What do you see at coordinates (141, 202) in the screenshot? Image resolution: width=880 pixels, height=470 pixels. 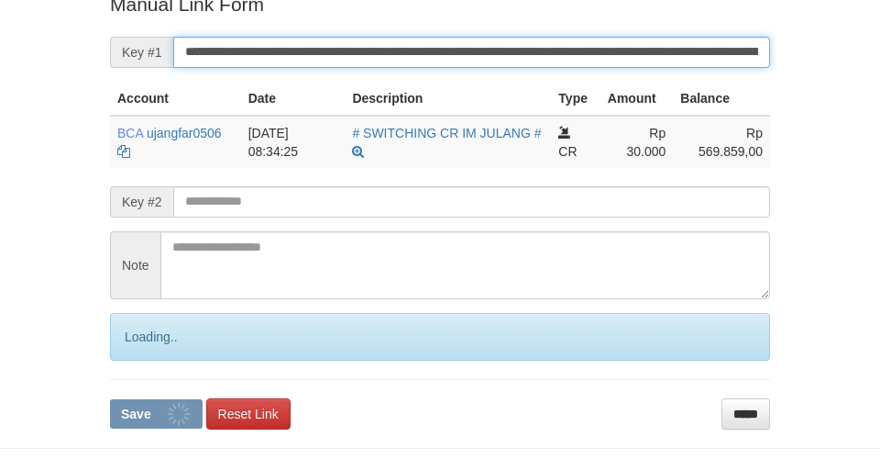 I see `span: Key #2` at bounding box center [141, 202].